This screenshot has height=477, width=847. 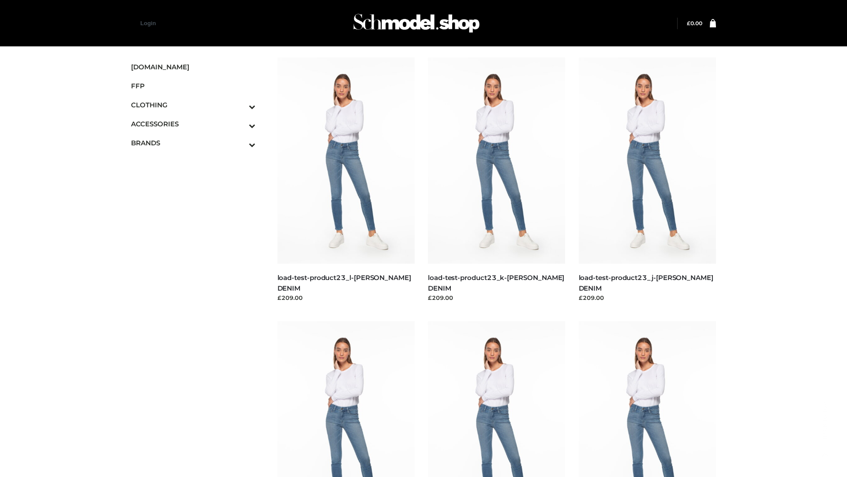 What do you see at coordinates (193, 86) in the screenshot?
I see `span: FFP` at bounding box center [193, 86].